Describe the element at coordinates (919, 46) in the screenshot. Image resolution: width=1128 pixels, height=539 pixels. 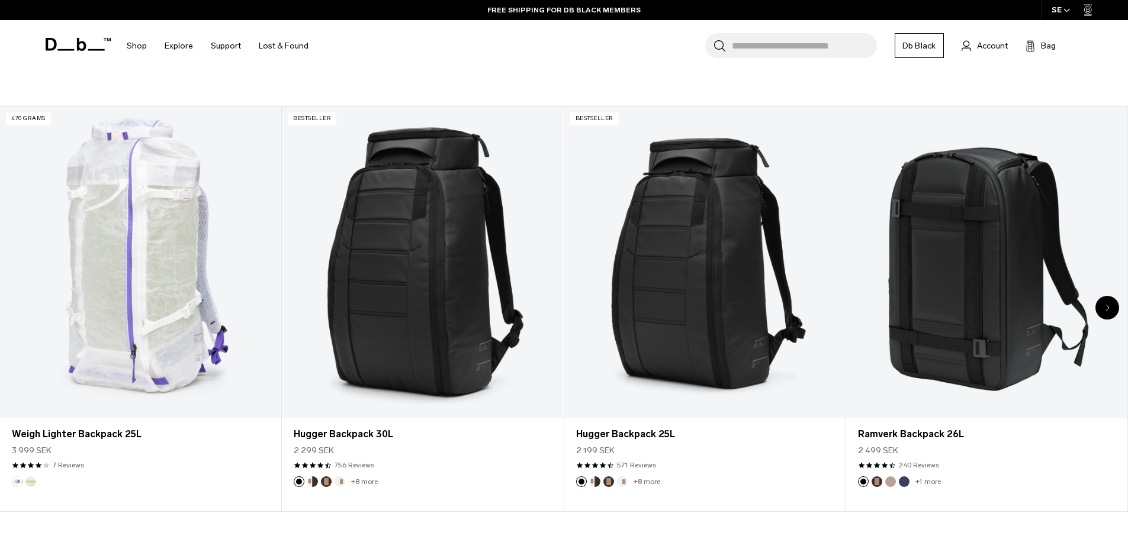
I see `a: Db Black` at that location.